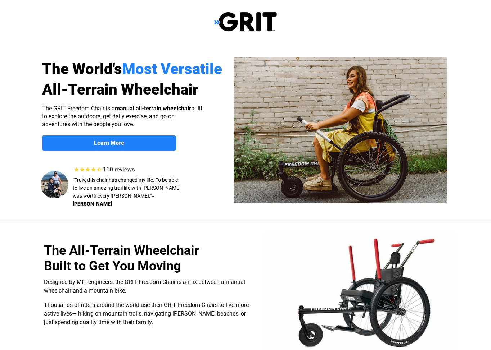  I want to click on span: “Truly, this chair has changed my life. To be able to live an amazing trail life with [PERSON_NAM..., so click(127, 188).